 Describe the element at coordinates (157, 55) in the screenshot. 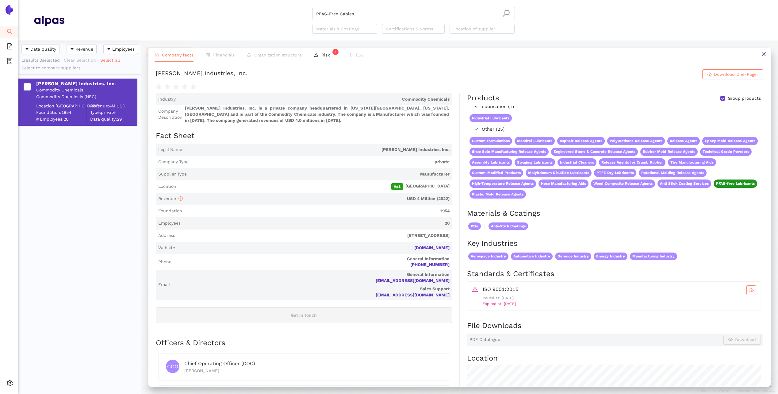

I see `span: file-text` at that location.